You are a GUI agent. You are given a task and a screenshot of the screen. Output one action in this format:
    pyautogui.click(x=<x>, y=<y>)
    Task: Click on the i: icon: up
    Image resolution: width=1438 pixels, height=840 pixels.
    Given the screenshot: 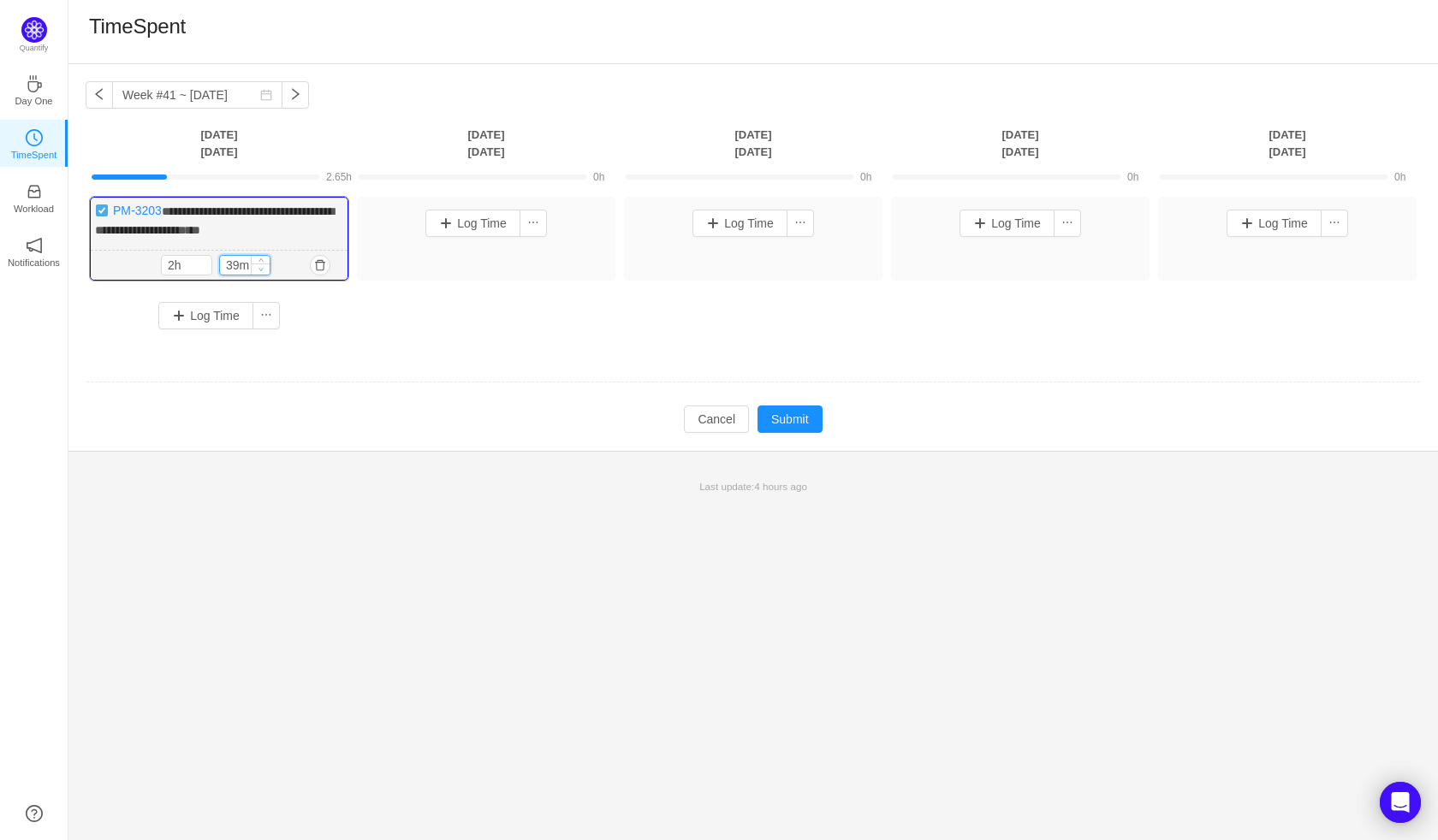 What is the action you would take?
    pyautogui.click(x=261, y=260)
    